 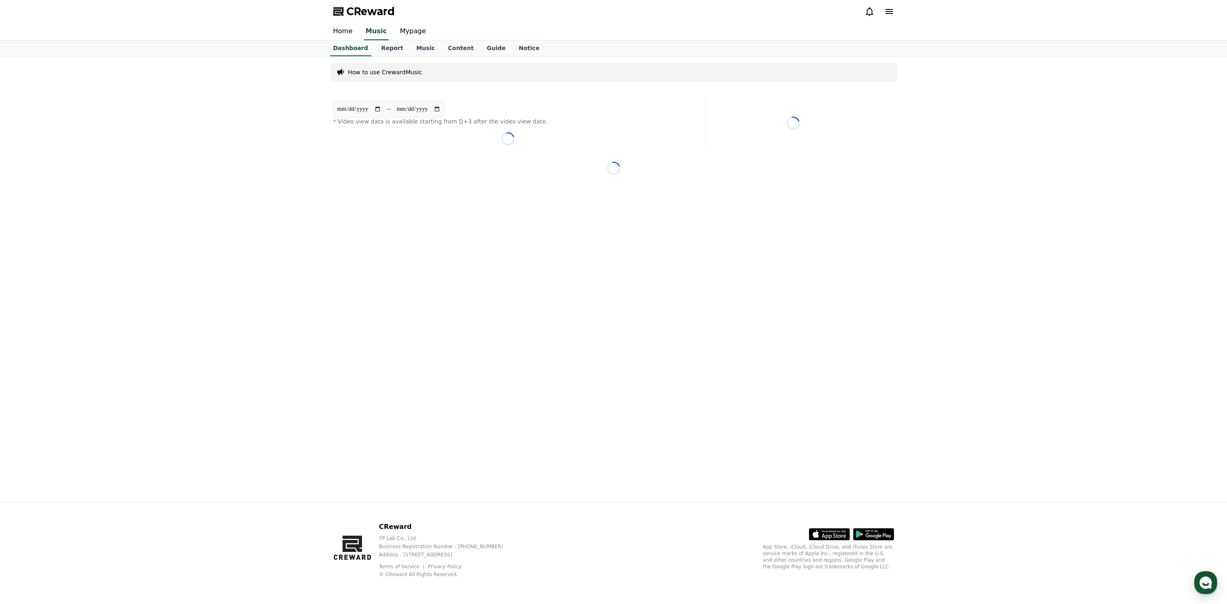 What do you see at coordinates (829, 557) in the screenshot?
I see `p: App Store, iCloud, iCloud Drive, and iTunes Store are service marks of Apple Inc., registered in ...` at bounding box center [829, 557].